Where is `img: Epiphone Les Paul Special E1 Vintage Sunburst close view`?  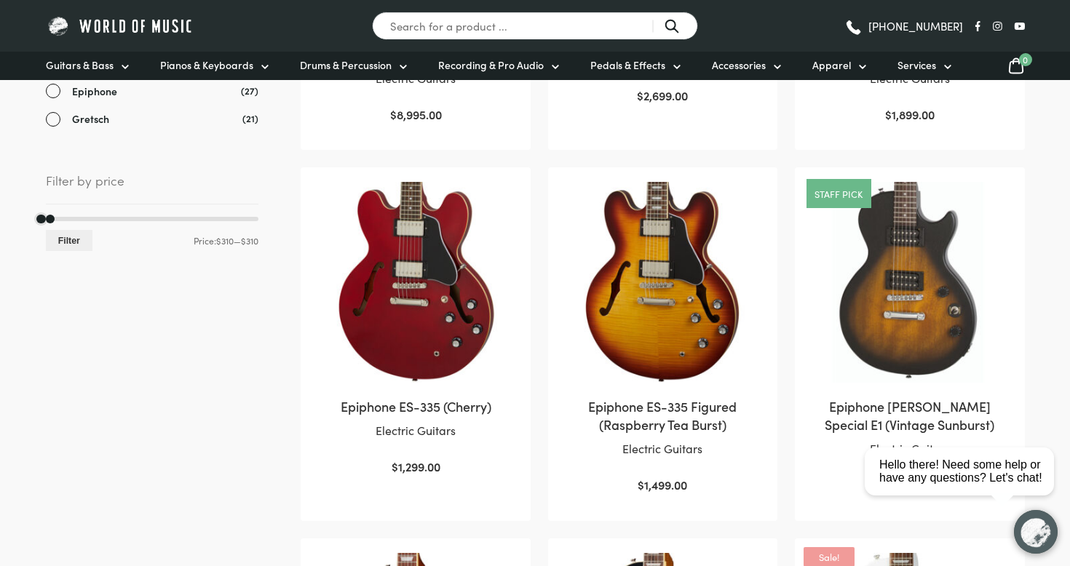
img: Epiphone Les Paul Special E1 Vintage Sunburst close view is located at coordinates (909, 282).